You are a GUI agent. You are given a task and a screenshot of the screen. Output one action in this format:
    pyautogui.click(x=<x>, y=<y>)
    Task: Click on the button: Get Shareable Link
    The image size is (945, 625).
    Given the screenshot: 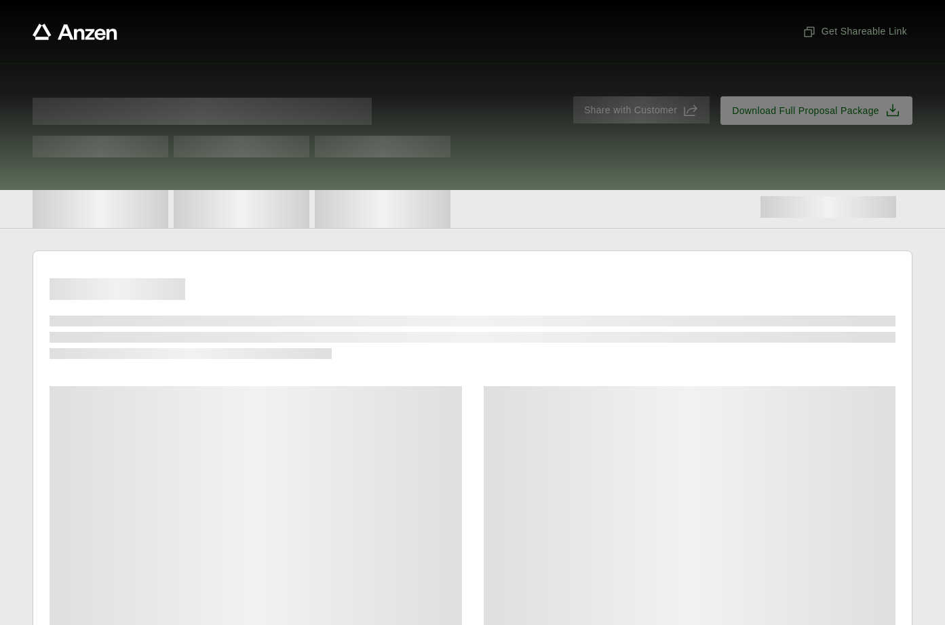 What is the action you would take?
    pyautogui.click(x=855, y=31)
    